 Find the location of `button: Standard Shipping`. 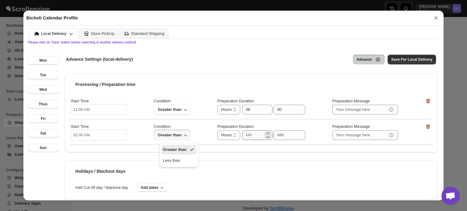

button: Standard Shipping is located at coordinates (144, 33).